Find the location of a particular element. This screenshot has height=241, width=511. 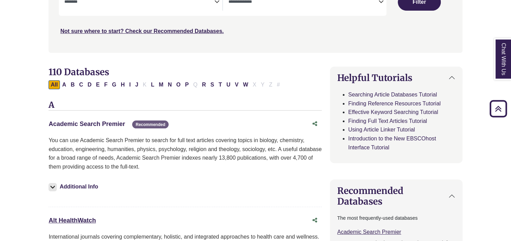

button: Filter Results N is located at coordinates (170, 85).